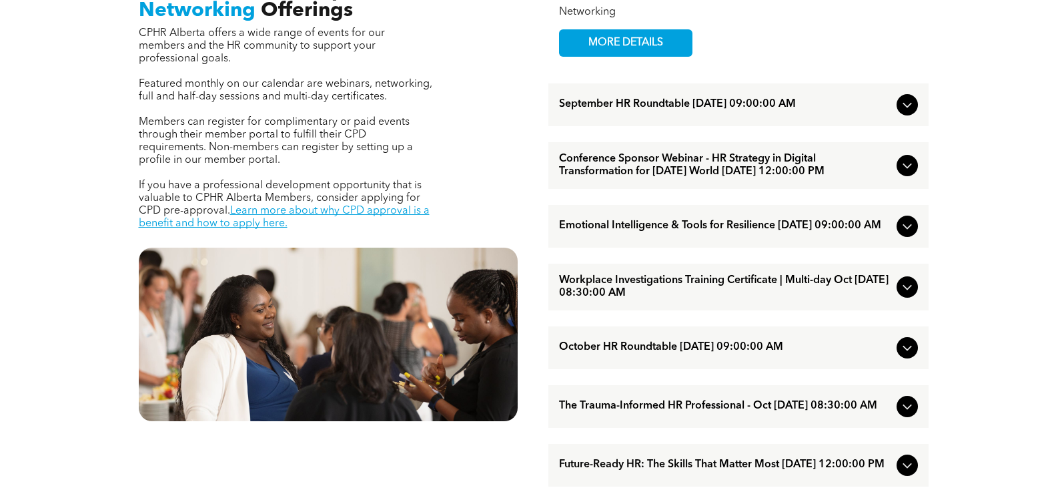 The width and height of the screenshot is (1056, 488). Describe the element at coordinates (626, 43) in the screenshot. I see `a: MORE DETAILS` at that location.